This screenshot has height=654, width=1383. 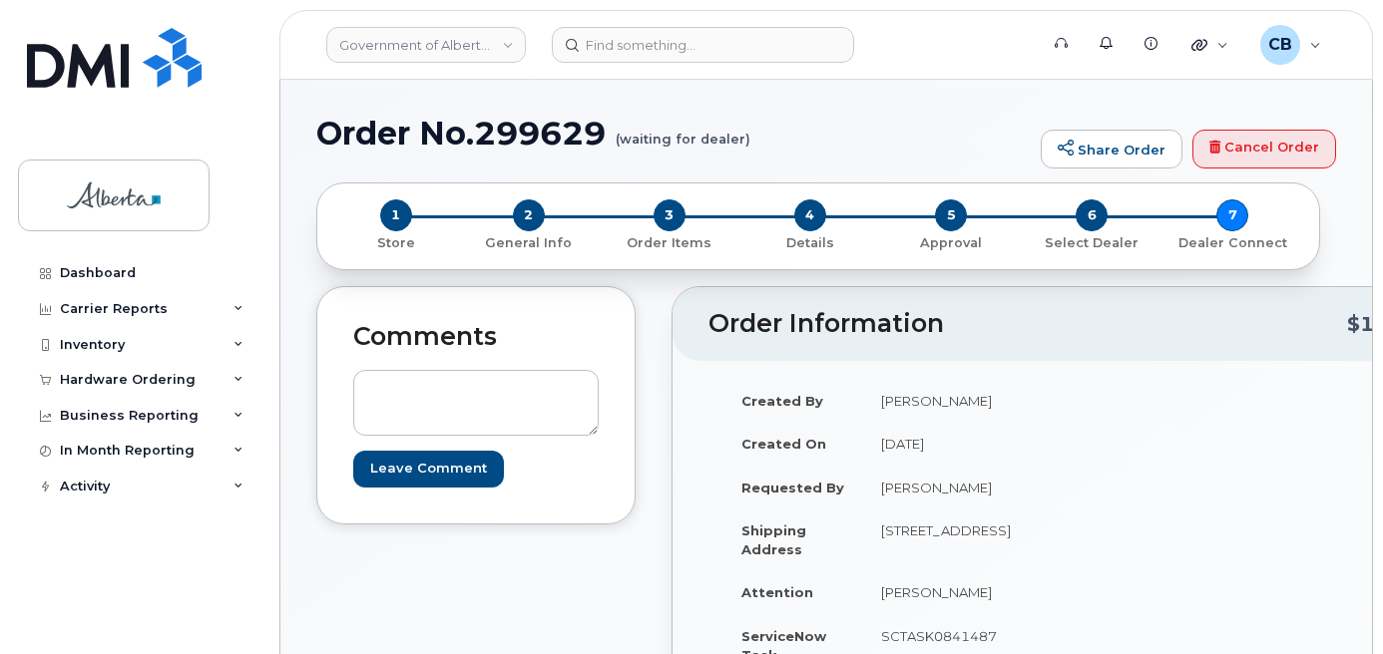 What do you see at coordinates (809, 241) in the screenshot?
I see `a: 4 Details` at bounding box center [809, 241].